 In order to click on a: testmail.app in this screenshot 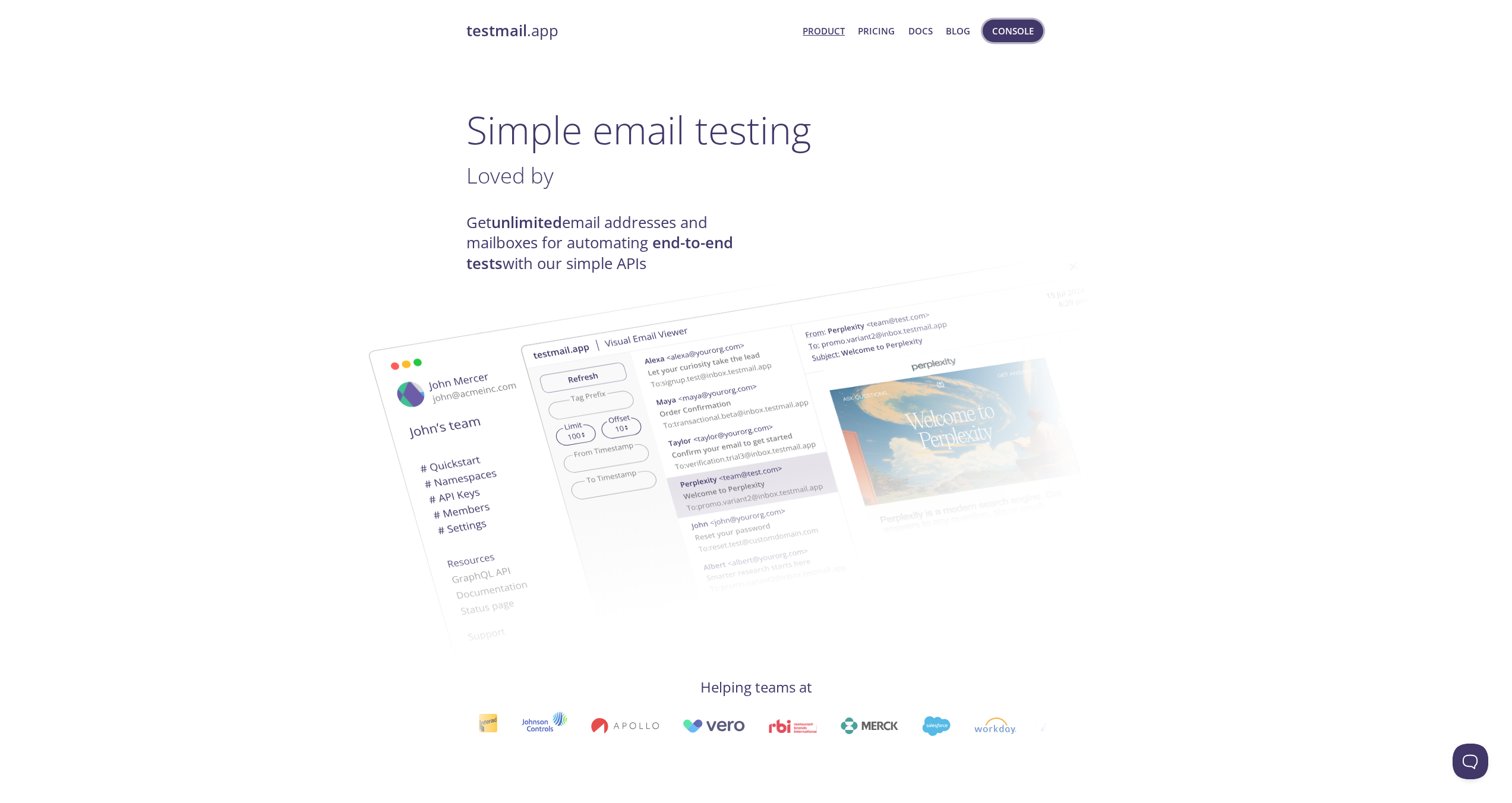, I will do `click(630, 31)`.